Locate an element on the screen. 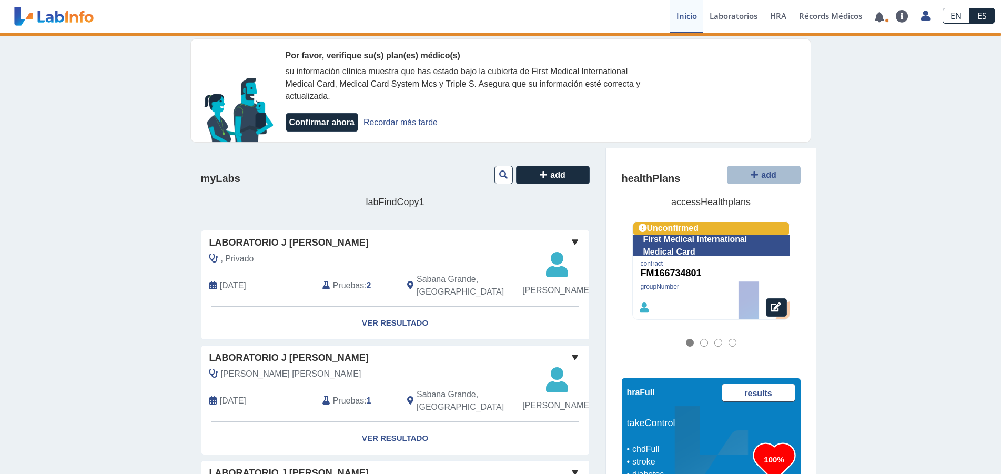 Image resolution: width=1001 pixels, height=474 pixels. a: Recordar más tarde is located at coordinates (400, 122).